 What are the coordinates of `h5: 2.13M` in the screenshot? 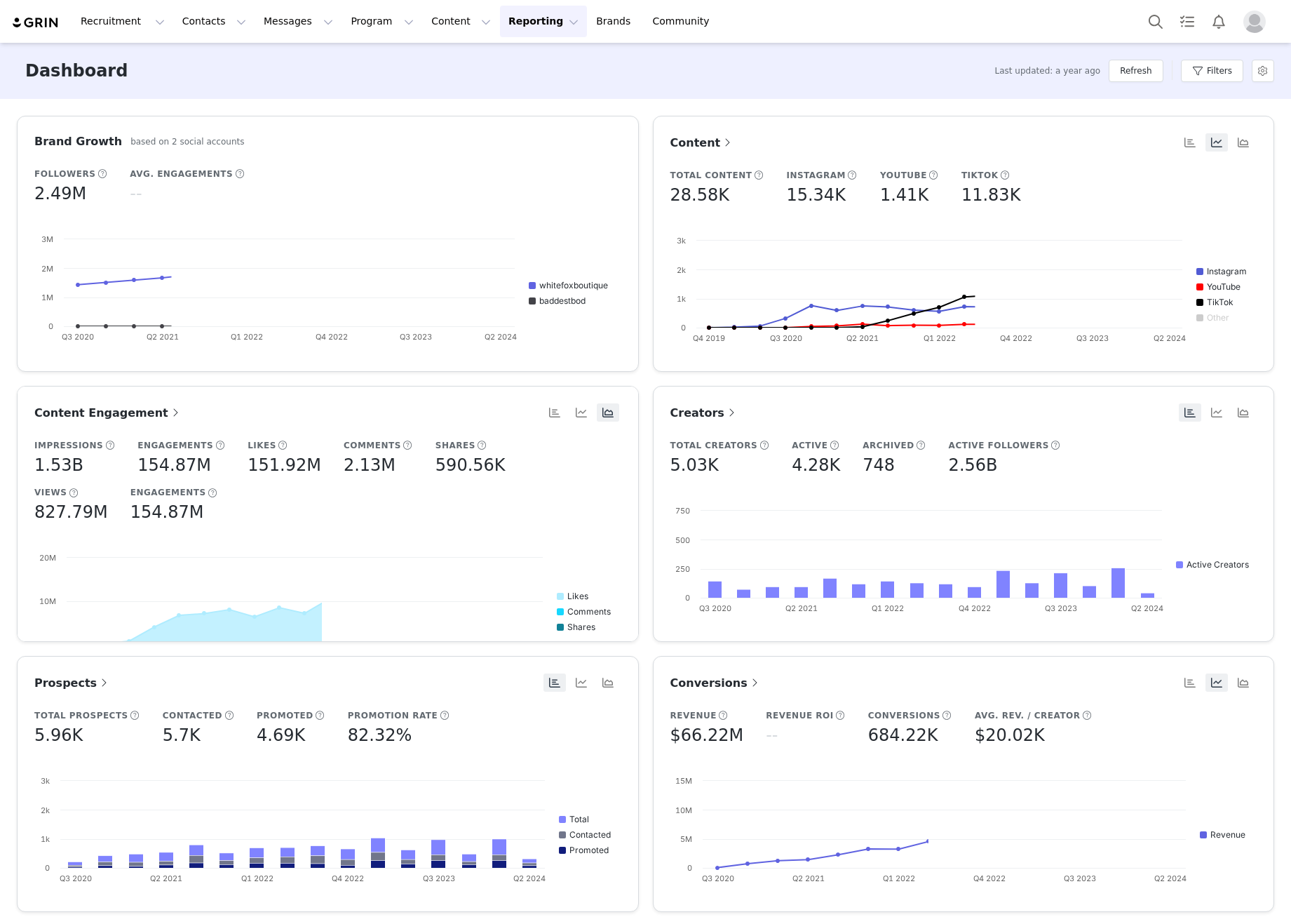 It's located at (370, 464).